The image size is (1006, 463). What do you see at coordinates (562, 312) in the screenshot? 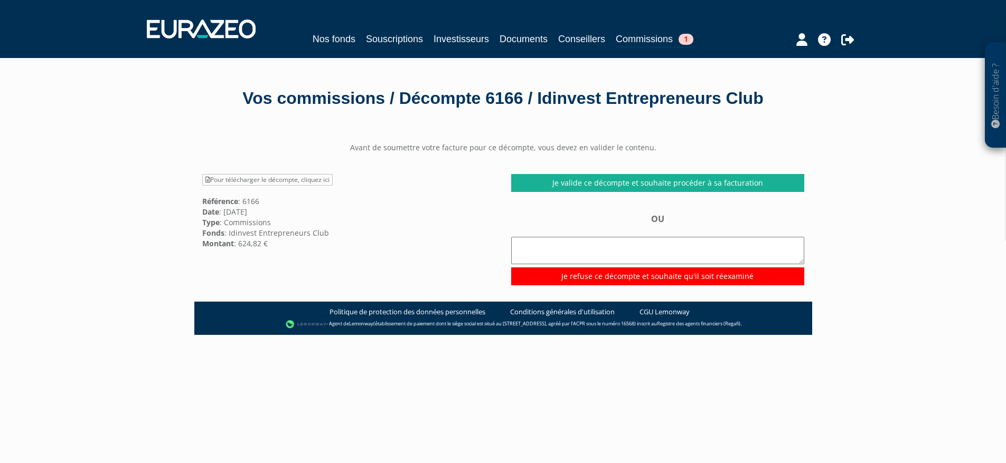
I see `a: Conditions générales d'utilisation` at bounding box center [562, 312].